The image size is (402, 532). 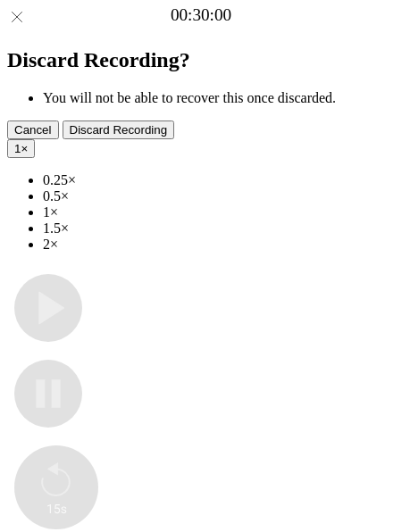 I want to click on li: 0.25×, so click(x=219, y=180).